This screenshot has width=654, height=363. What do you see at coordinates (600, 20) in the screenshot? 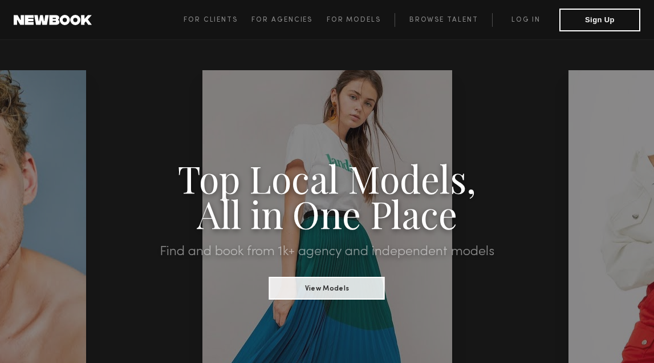
I see `button: Sign Up` at bounding box center [600, 20].